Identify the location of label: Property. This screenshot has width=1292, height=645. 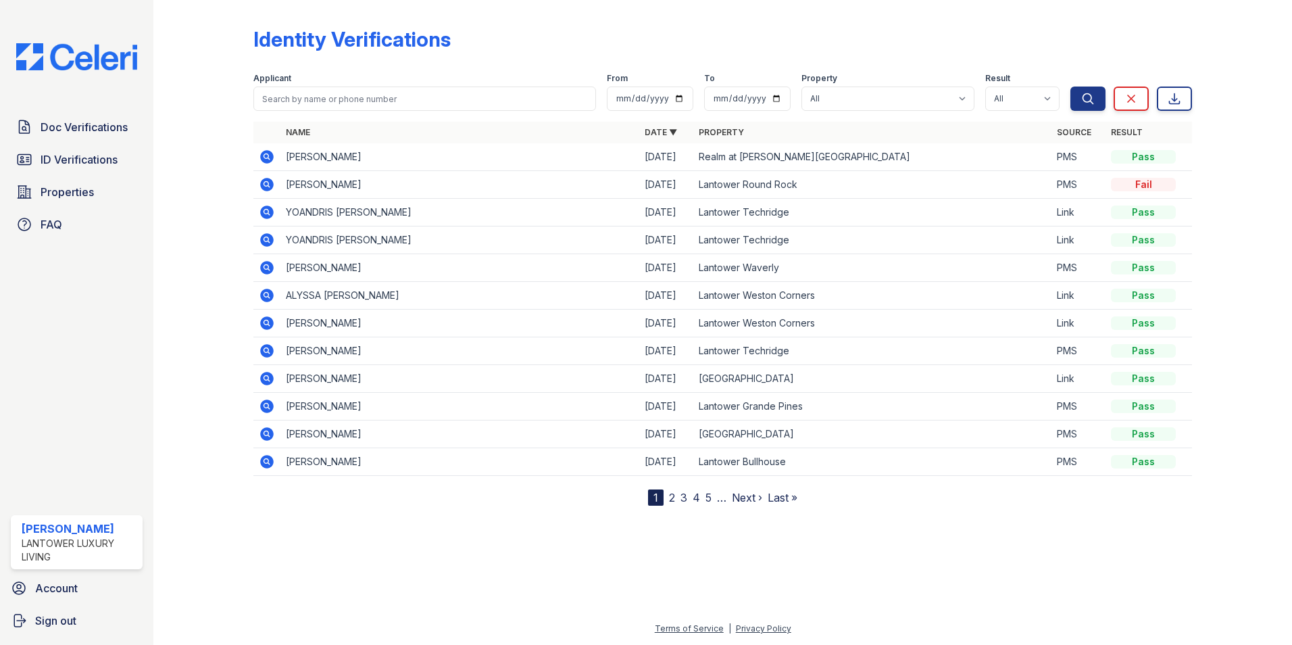
(819, 78).